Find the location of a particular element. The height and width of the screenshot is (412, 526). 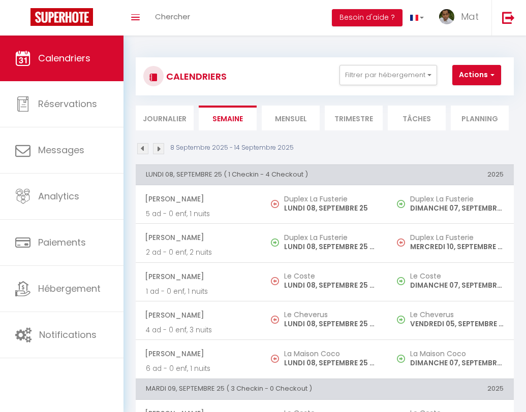

span: Chercher is located at coordinates (172, 16).